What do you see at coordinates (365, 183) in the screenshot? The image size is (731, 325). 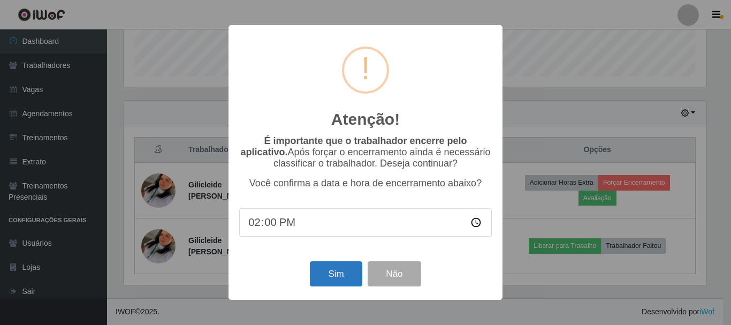 I see `p: Você confirma a data e hora de encerramento abaixo?` at bounding box center [365, 183].